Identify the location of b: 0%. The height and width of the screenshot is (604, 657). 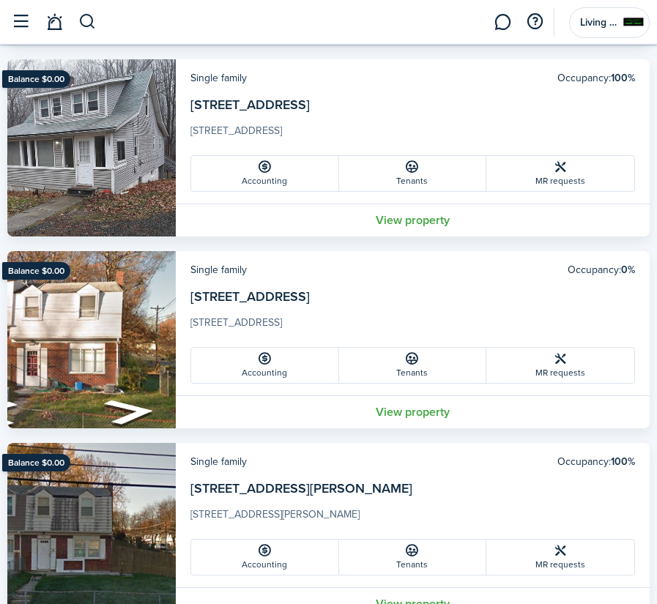
(628, 270).